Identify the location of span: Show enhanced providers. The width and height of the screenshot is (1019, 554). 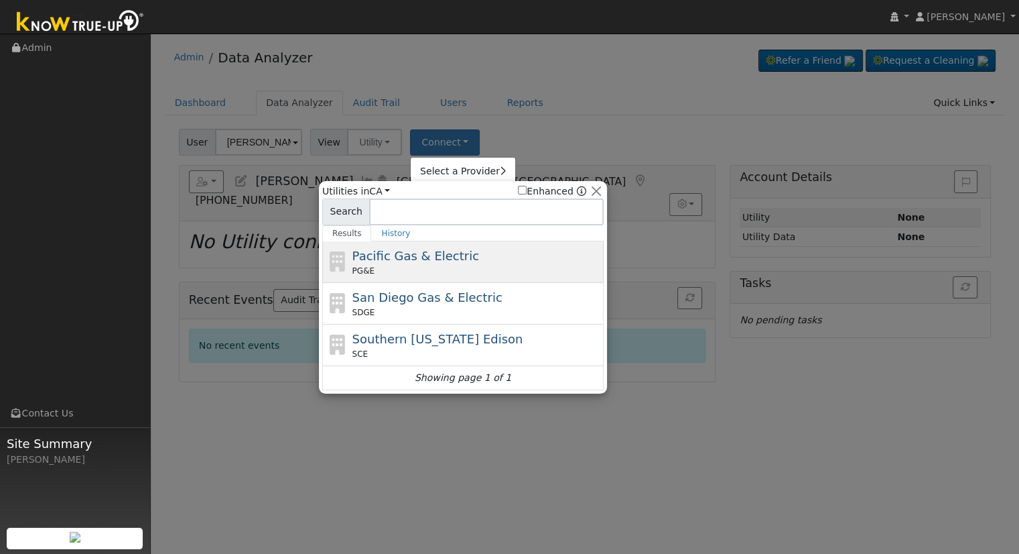
(552, 191).